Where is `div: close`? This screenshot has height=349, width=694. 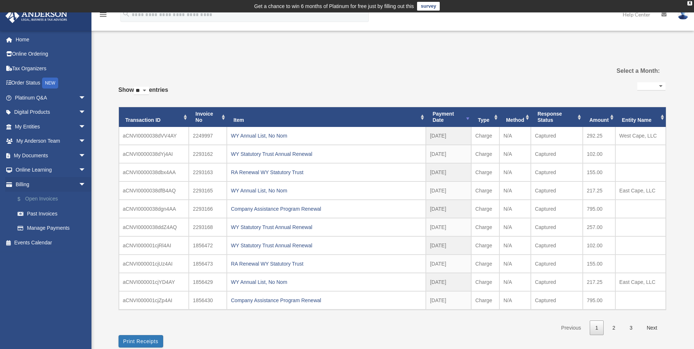
div: close is located at coordinates (690, 3).